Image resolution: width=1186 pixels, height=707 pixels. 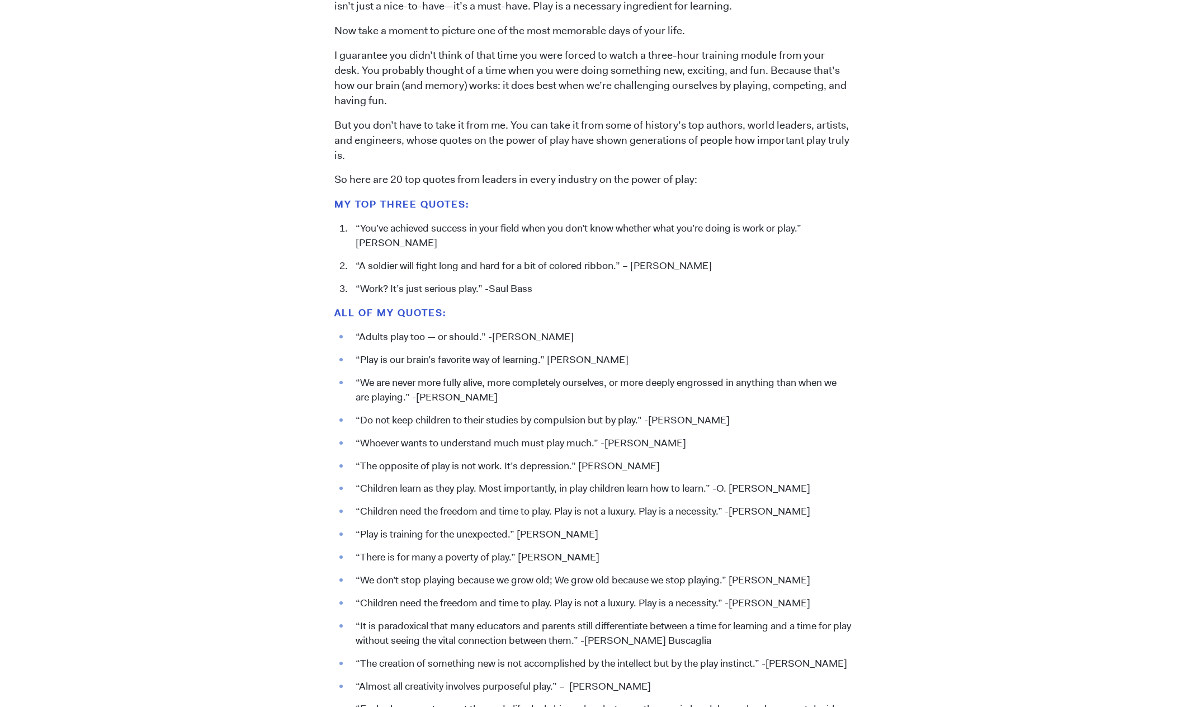 What do you see at coordinates (516, 179) in the screenshot?
I see `span: So here are 20 top quotes from leaders in every industry on the power of play:` at bounding box center [516, 179].